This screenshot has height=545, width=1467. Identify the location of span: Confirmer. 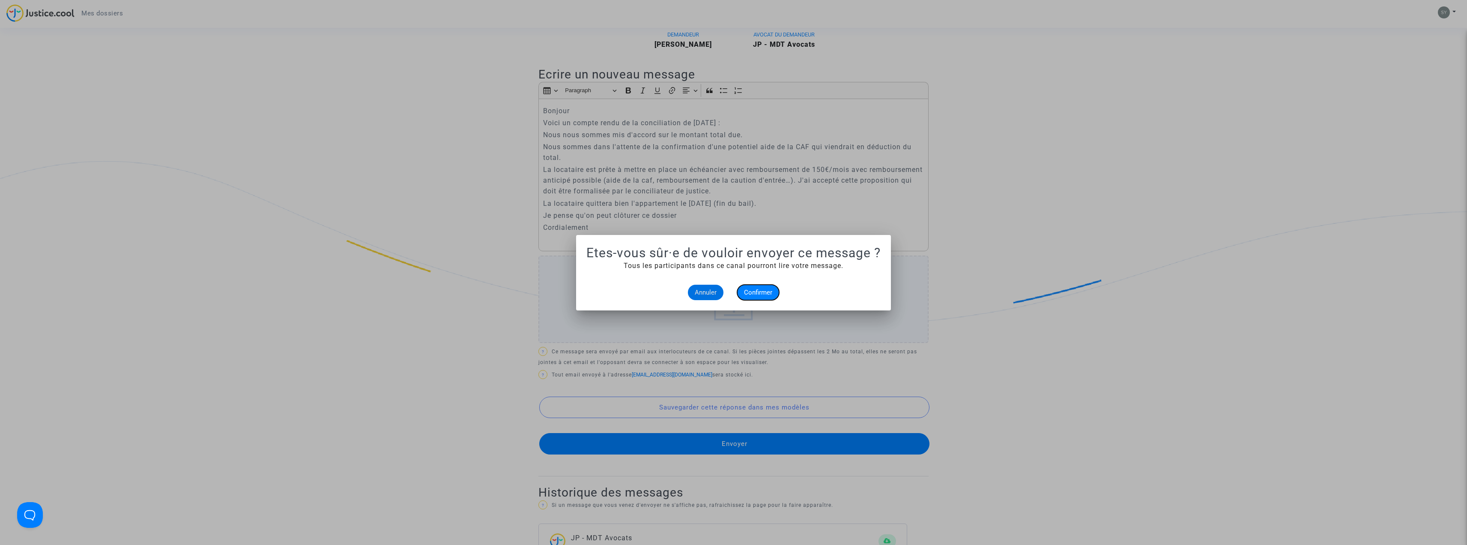
(758, 292).